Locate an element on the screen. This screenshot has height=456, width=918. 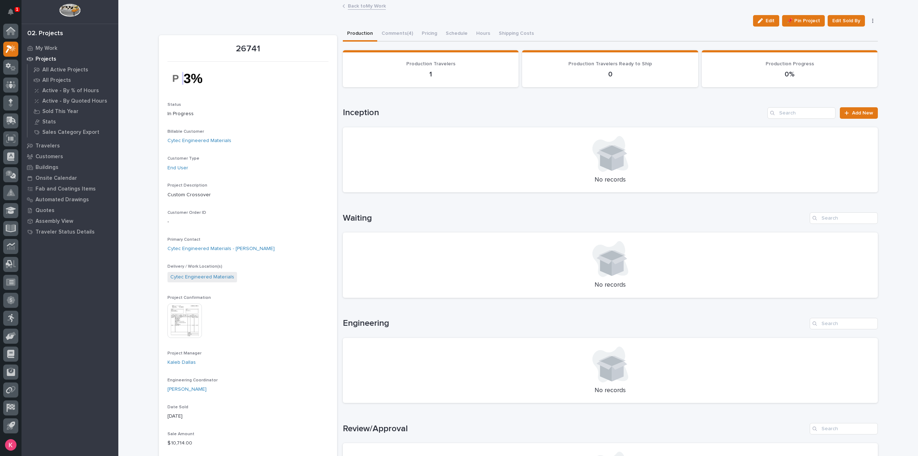
p: Quotes is located at coordinates (45, 211).